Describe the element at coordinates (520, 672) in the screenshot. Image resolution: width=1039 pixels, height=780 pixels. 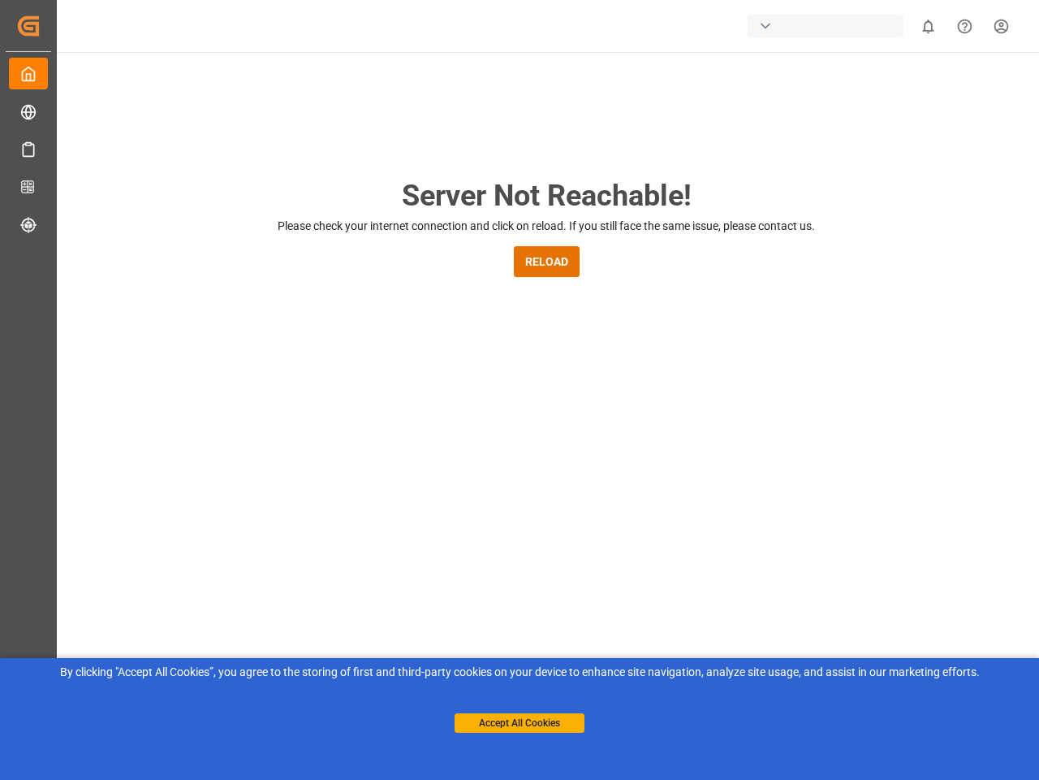
I see `div: By clicking "Accept All Cookies”, you agree to the storing of first and third-party cookies on yo...` at that location.